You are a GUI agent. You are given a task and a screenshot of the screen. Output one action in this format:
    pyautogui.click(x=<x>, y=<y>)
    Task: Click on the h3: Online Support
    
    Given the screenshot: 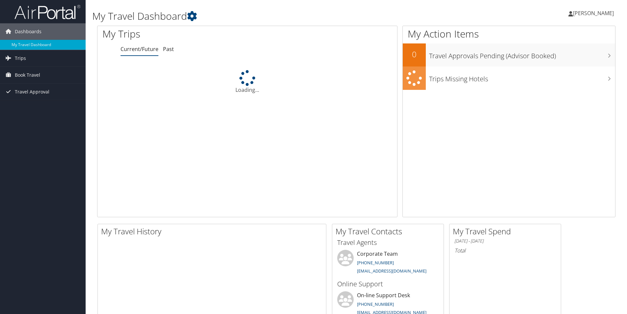 What is the action you would take?
    pyautogui.click(x=388, y=284)
    